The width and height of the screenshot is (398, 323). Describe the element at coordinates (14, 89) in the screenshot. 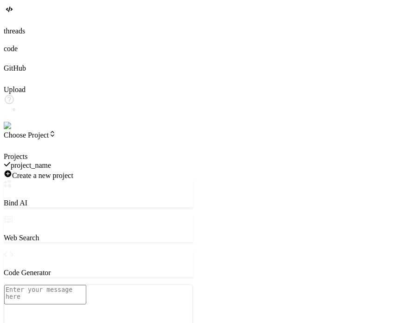

I see `label: Upload` at that location.